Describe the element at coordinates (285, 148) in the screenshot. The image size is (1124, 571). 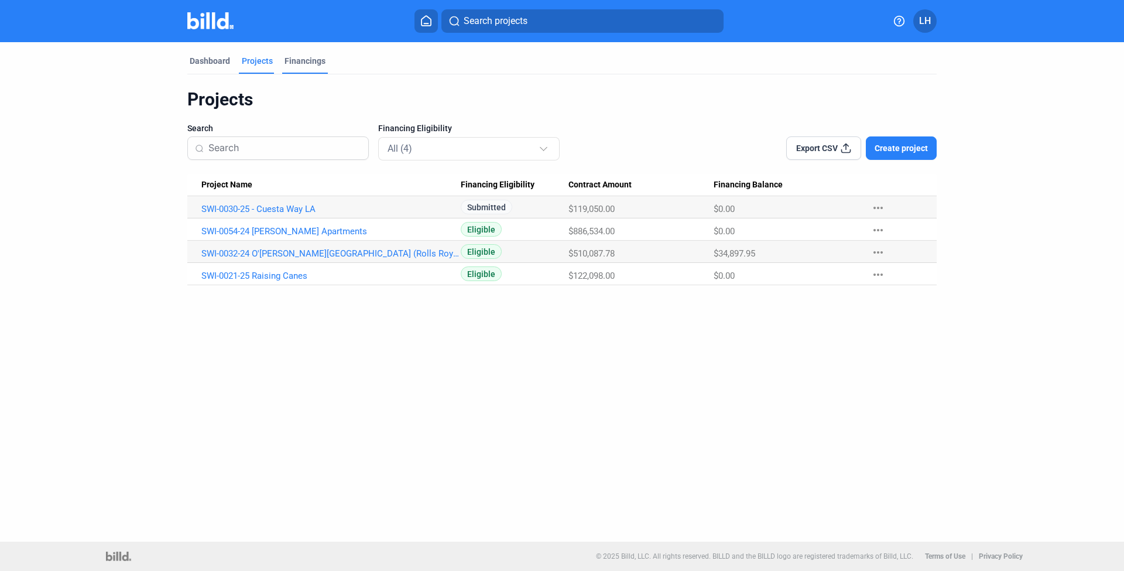
I see `input: Search` at that location.